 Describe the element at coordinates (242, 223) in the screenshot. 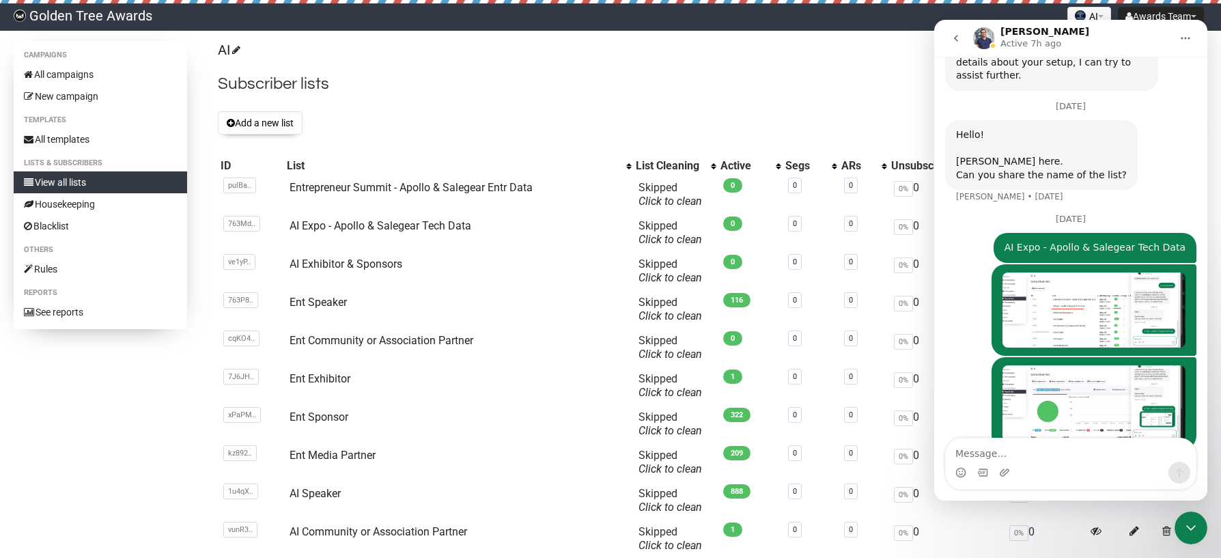

I see `span: 763Md..` at that location.